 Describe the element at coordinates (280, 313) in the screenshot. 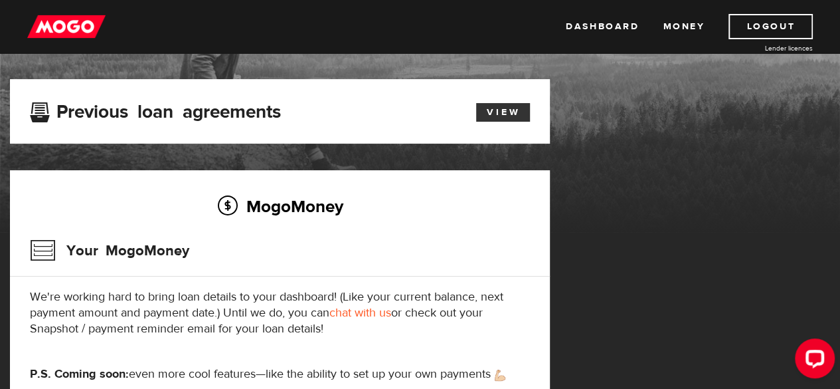

I see `p: We're working hard to bring loan details to your dashboard! (Like your current balance, next paym...` at that location.